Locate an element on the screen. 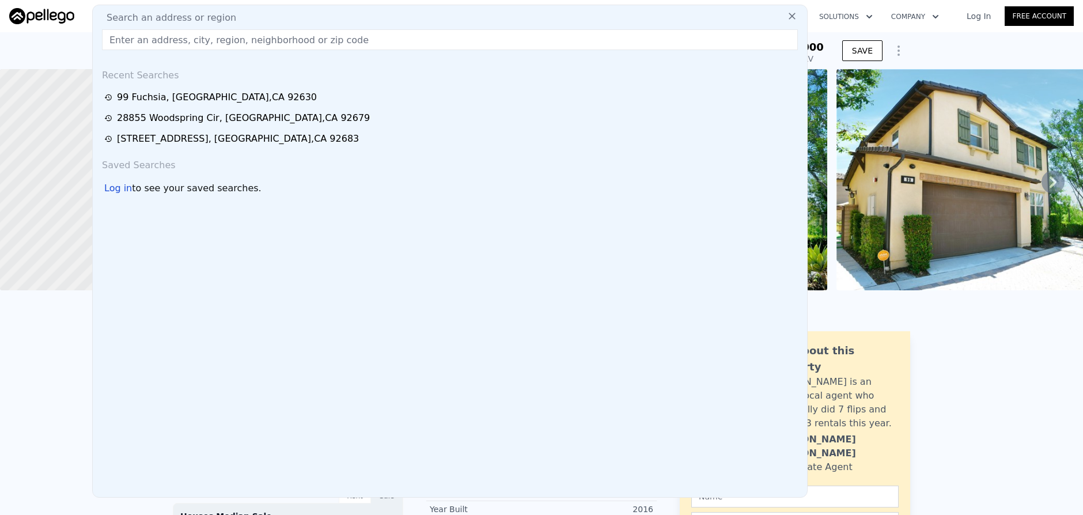 The width and height of the screenshot is (1083, 515). input: Enter an address, city, region, neighborhood or zip code is located at coordinates (450, 40).